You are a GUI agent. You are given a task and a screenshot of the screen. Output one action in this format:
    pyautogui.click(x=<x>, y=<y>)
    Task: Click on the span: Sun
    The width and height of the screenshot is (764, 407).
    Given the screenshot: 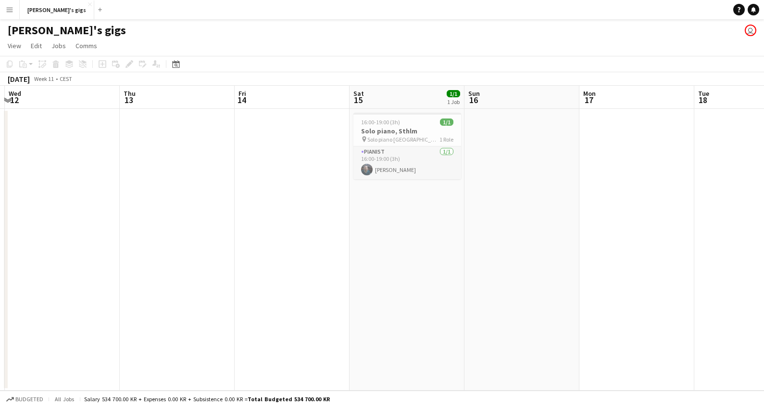 What is the action you would take?
    pyautogui.click(x=474, y=93)
    